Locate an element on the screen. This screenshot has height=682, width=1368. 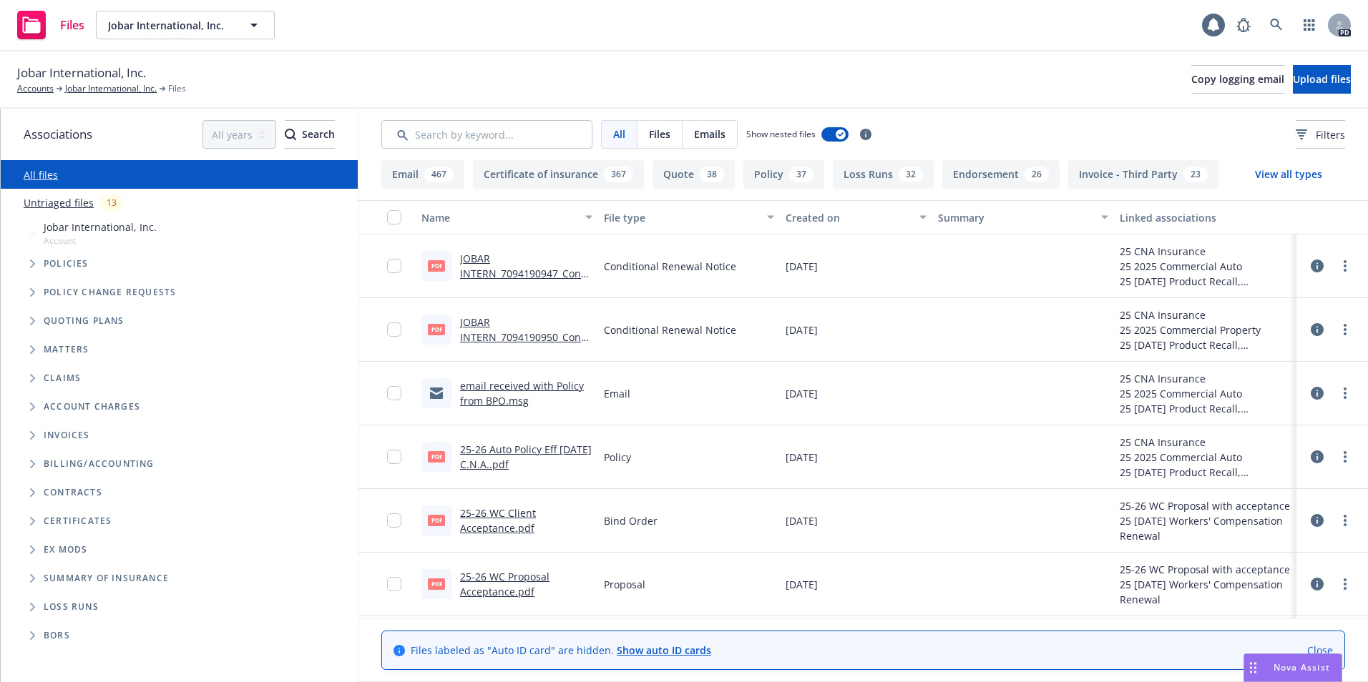
button: Quote is located at coordinates (693, 175).